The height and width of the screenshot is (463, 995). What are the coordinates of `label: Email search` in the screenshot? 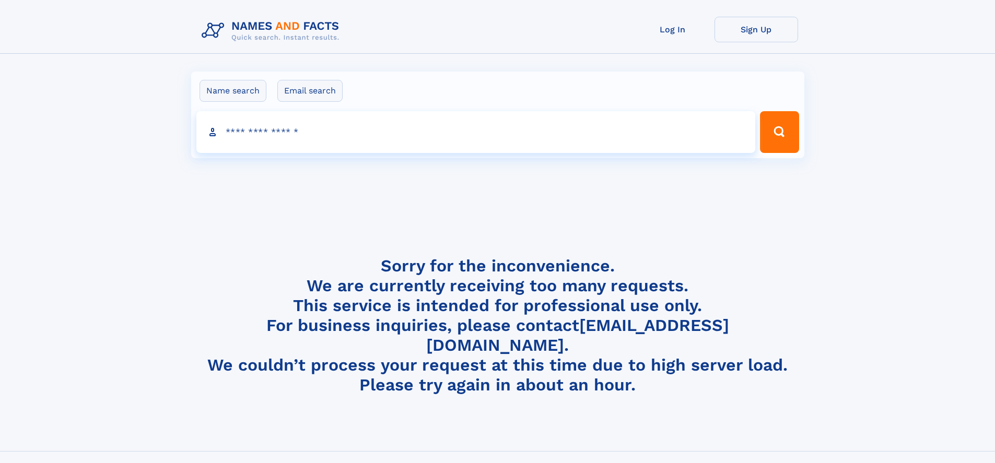 It's located at (310, 91).